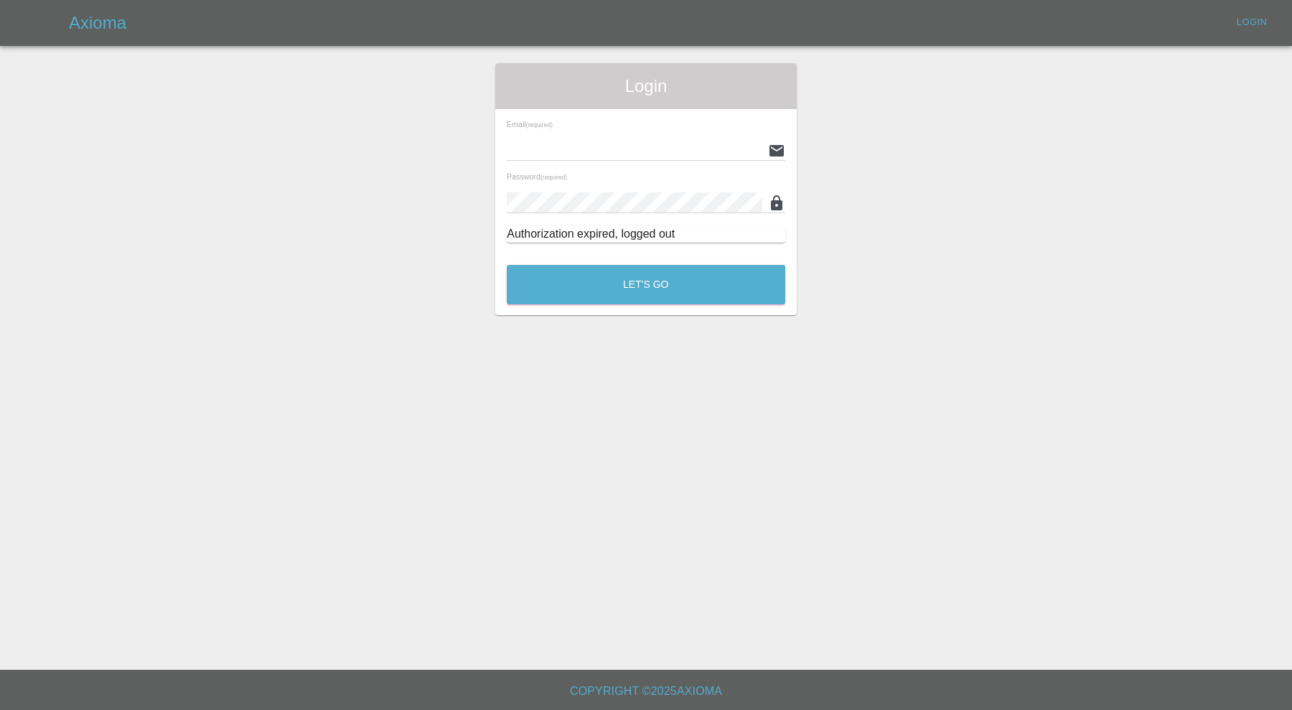 This screenshot has height=710, width=1292. Describe the element at coordinates (98, 23) in the screenshot. I see `h5: Axioma` at that location.